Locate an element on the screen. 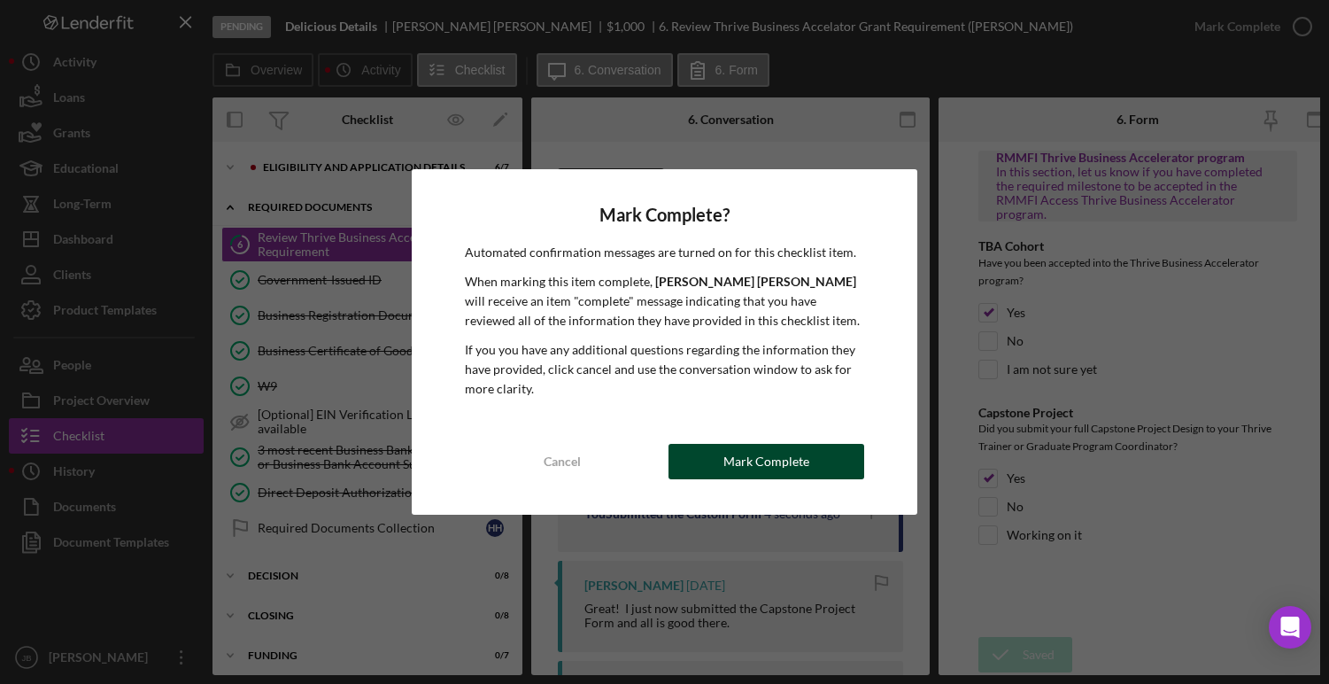  button: Cancel is located at coordinates (562, 461).